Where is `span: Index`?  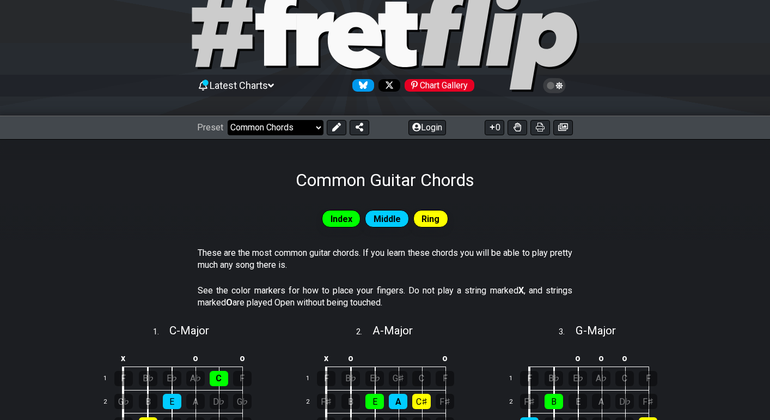 span: Index is located at coordinates (342, 218).